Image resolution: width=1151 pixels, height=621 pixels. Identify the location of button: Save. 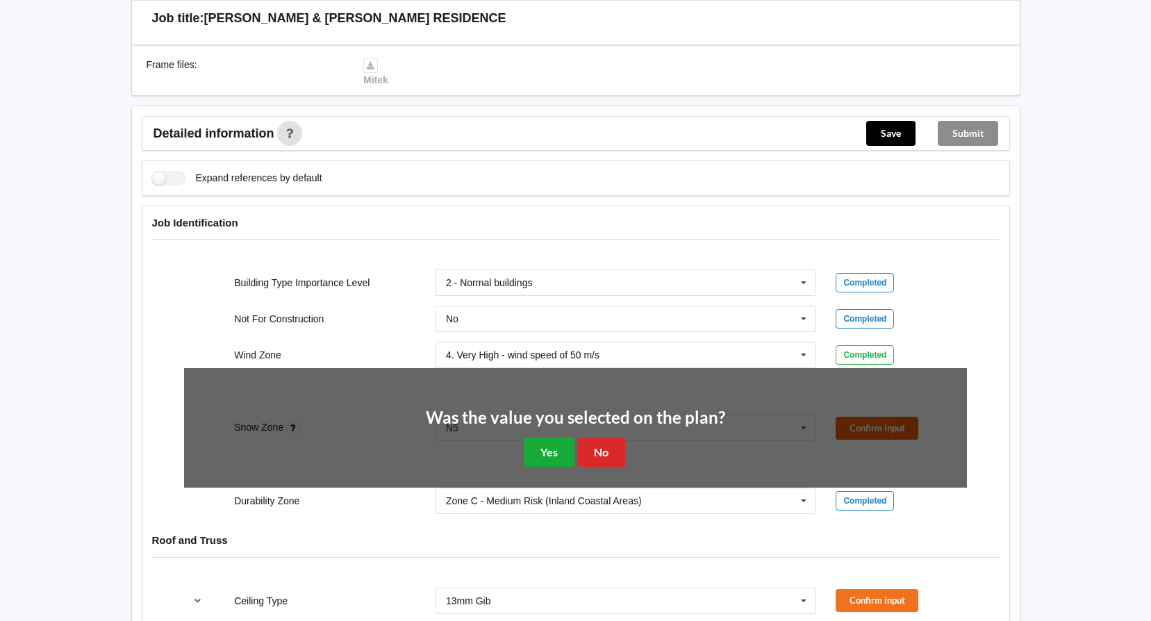
(890, 133).